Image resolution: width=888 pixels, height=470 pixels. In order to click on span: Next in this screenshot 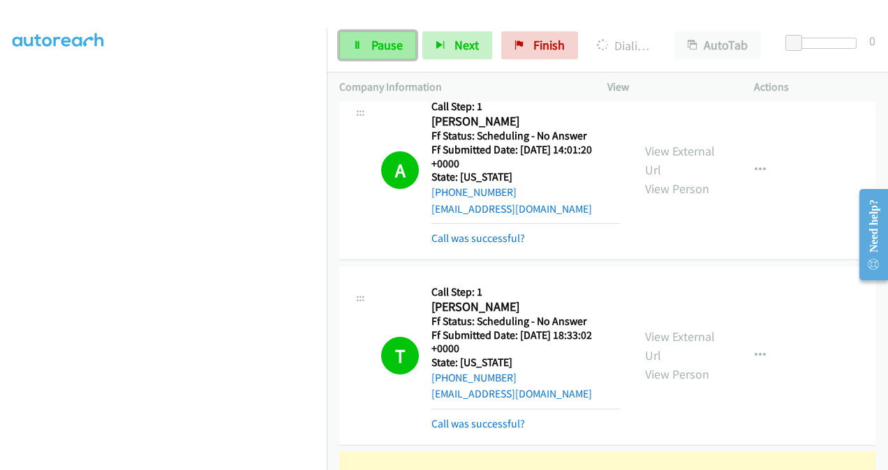, I will do `click(466, 45)`.